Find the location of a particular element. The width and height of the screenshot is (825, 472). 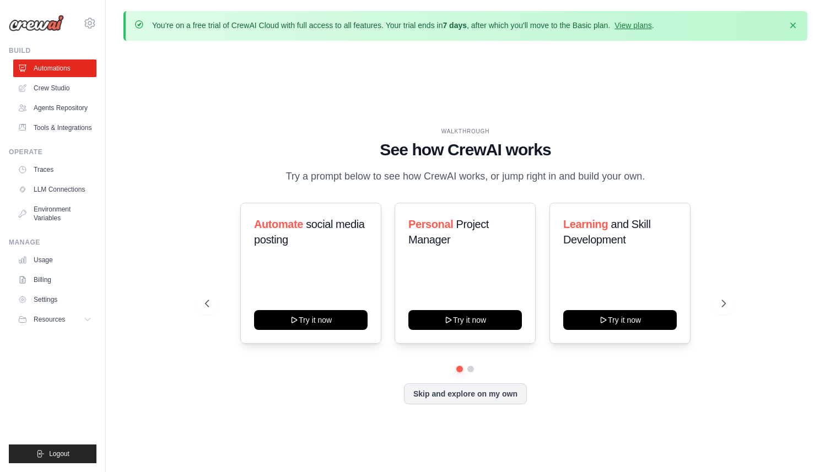

a: Tools & Integrations is located at coordinates (55, 128).